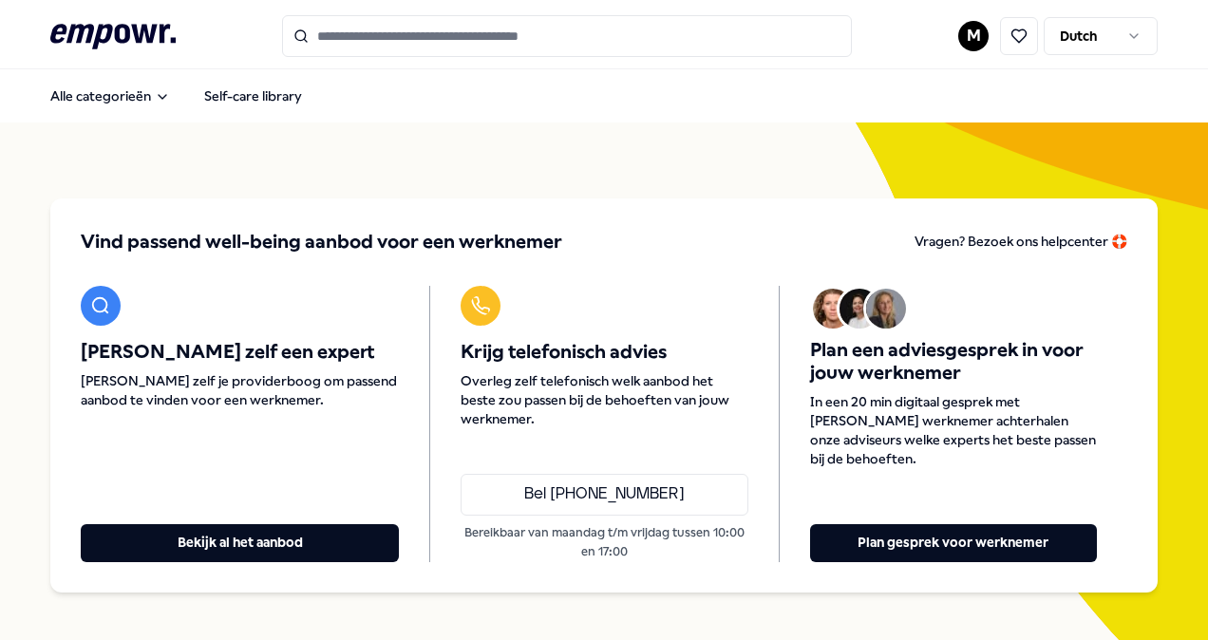 This screenshot has height=640, width=1208. I want to click on span: Vragen? Bezoek ons helpcenter 🛟, so click(1021, 241).